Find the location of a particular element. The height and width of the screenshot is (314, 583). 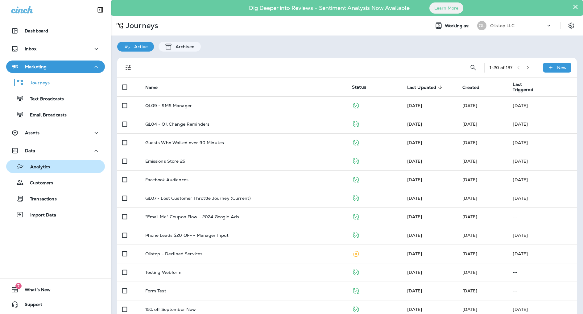

p: Email Broadcasts is located at coordinates (45, 115).